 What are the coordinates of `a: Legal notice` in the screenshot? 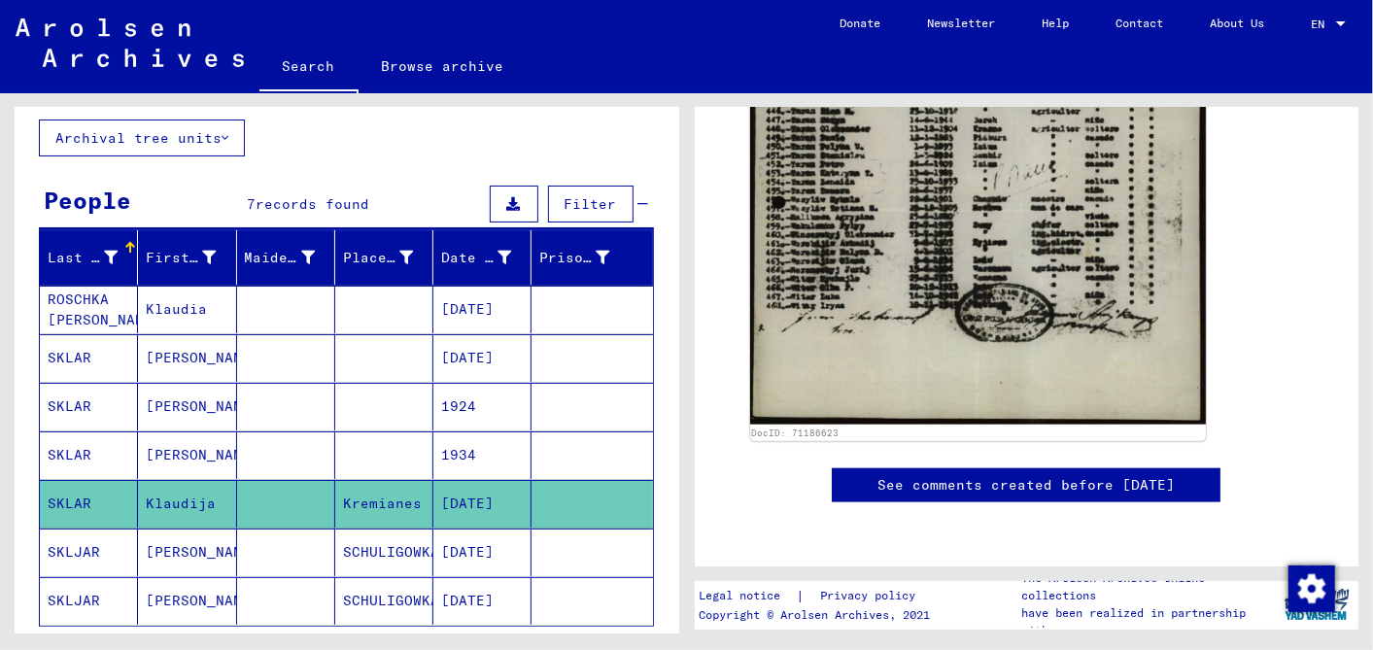 It's located at (747, 595).